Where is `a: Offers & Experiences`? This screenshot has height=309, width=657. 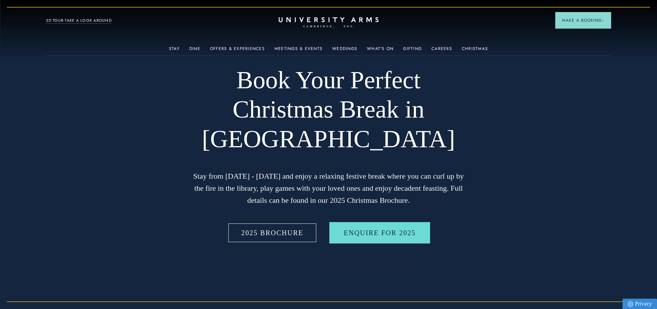 a: Offers & Experiences is located at coordinates (237, 51).